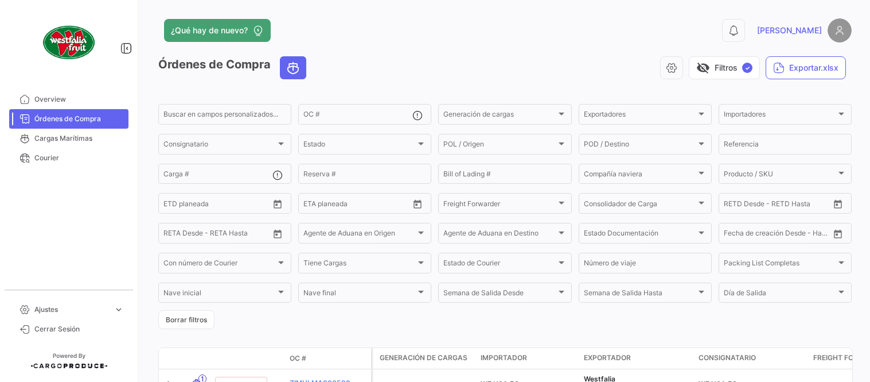  I want to click on span: Exportadores, so click(640, 116).